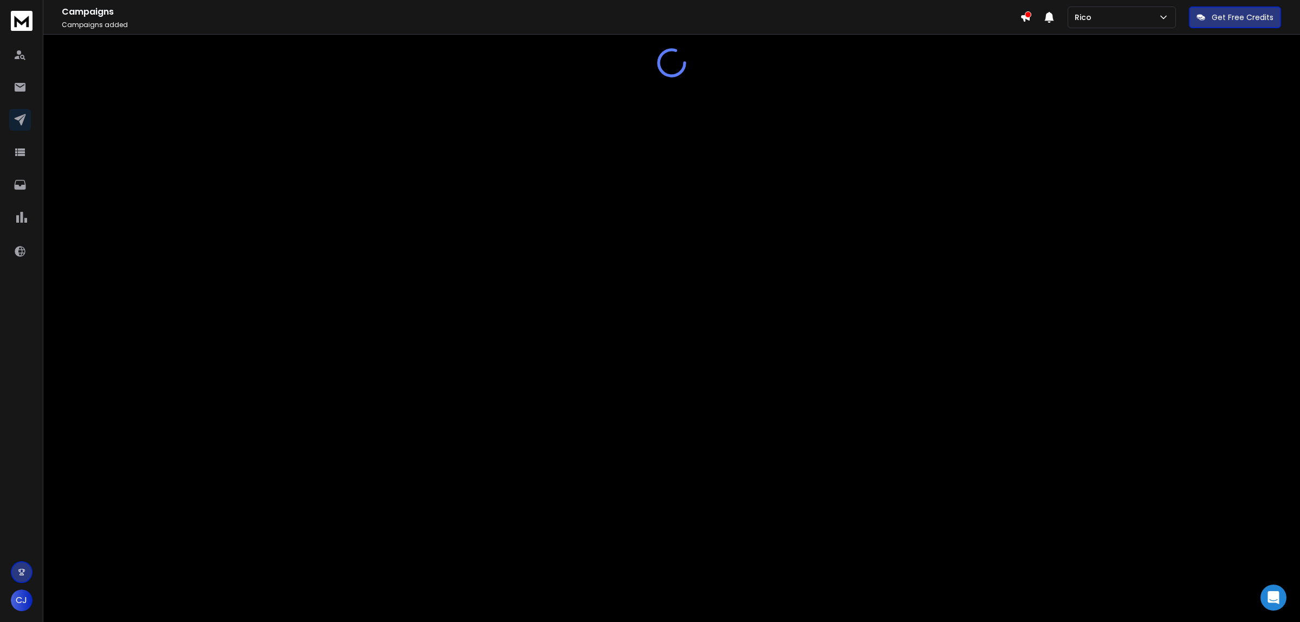 The image size is (1300, 622). I want to click on h1: Campaigns, so click(541, 12).